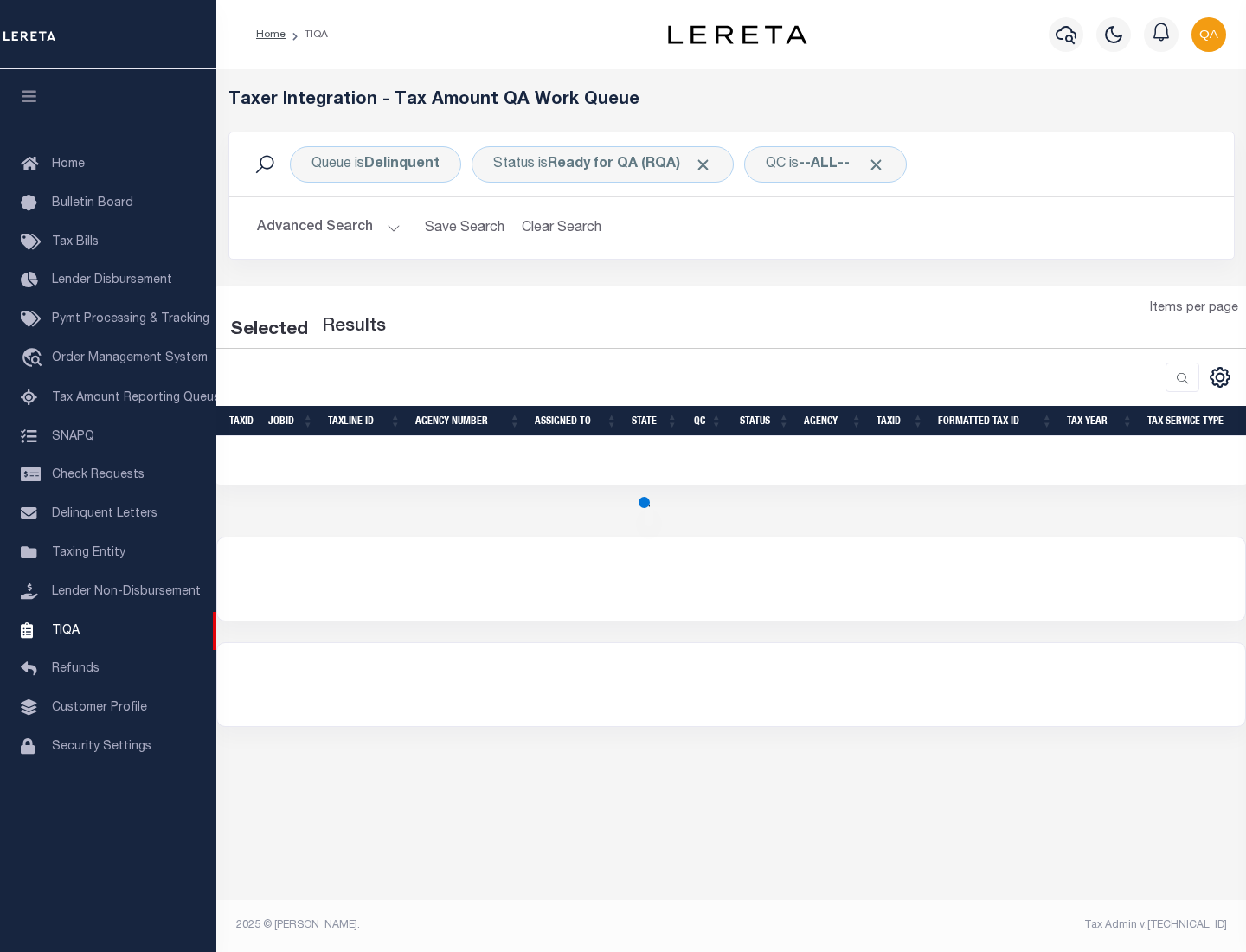  What do you see at coordinates (630, 165) in the screenshot?
I see `b: Ready for QA (RQA)` at bounding box center [630, 165].